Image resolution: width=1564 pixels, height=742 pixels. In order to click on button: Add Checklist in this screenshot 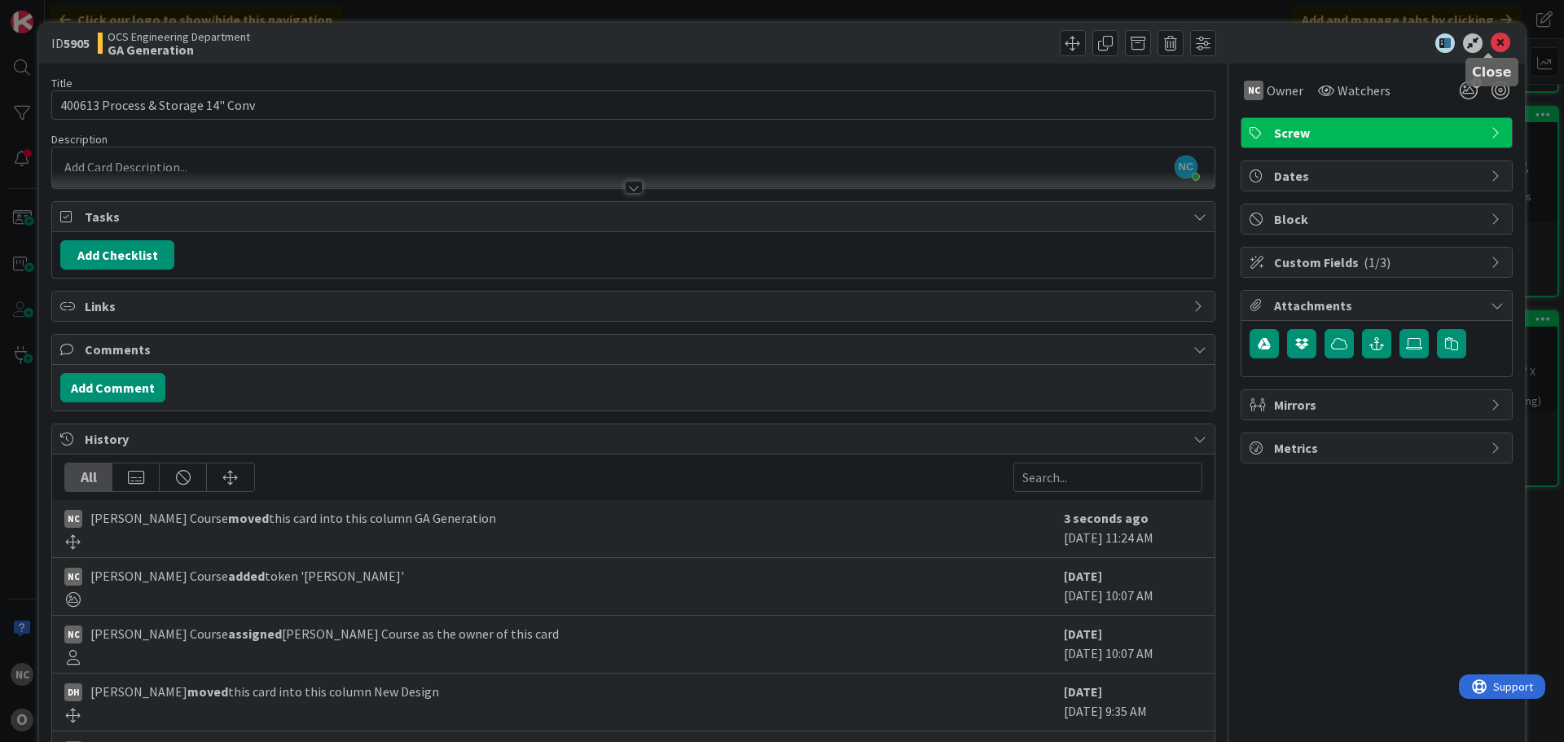, I will do `click(117, 255)`.